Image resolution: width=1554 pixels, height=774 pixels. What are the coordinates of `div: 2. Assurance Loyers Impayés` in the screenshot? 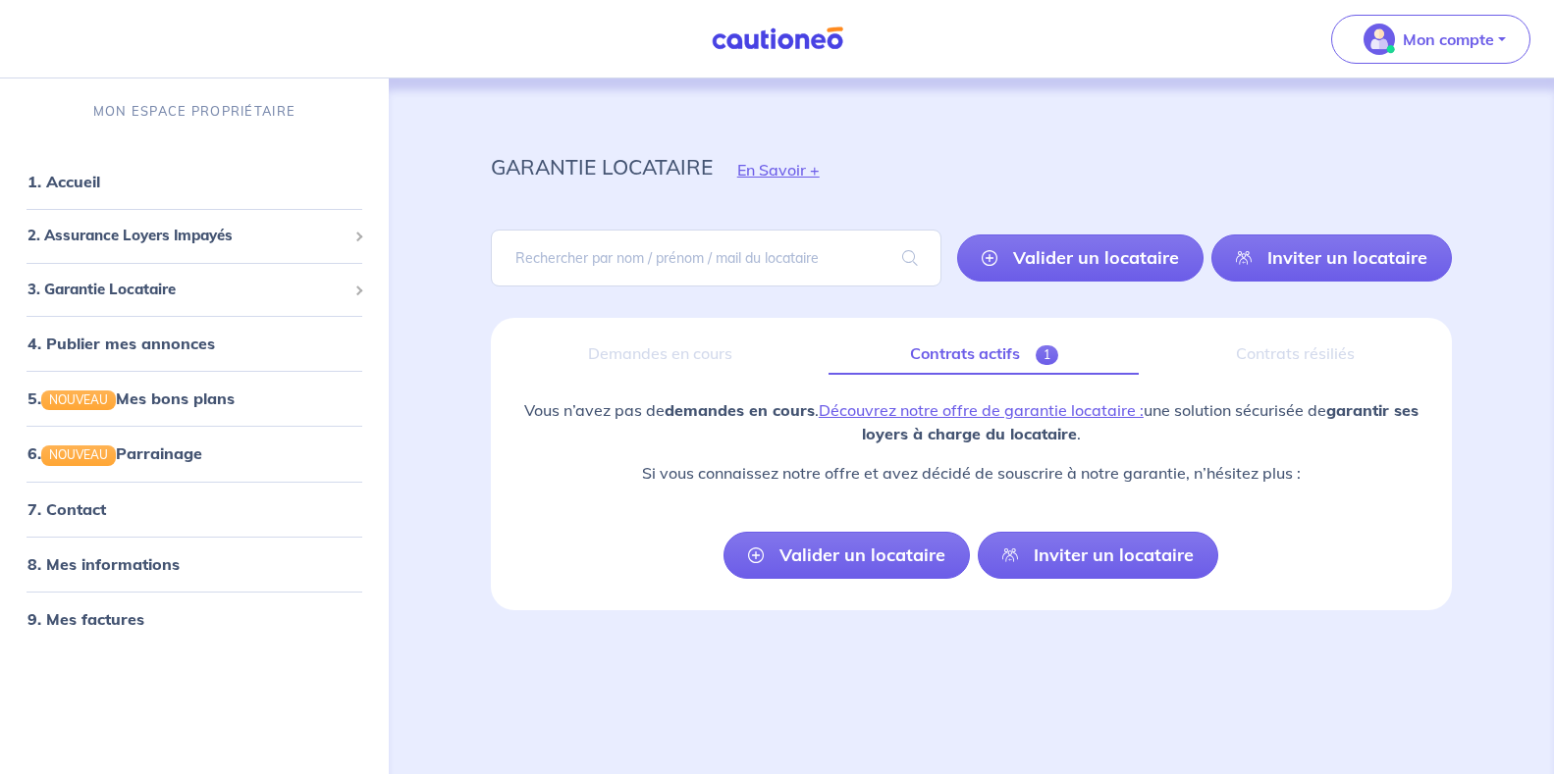 It's located at (194, 236).